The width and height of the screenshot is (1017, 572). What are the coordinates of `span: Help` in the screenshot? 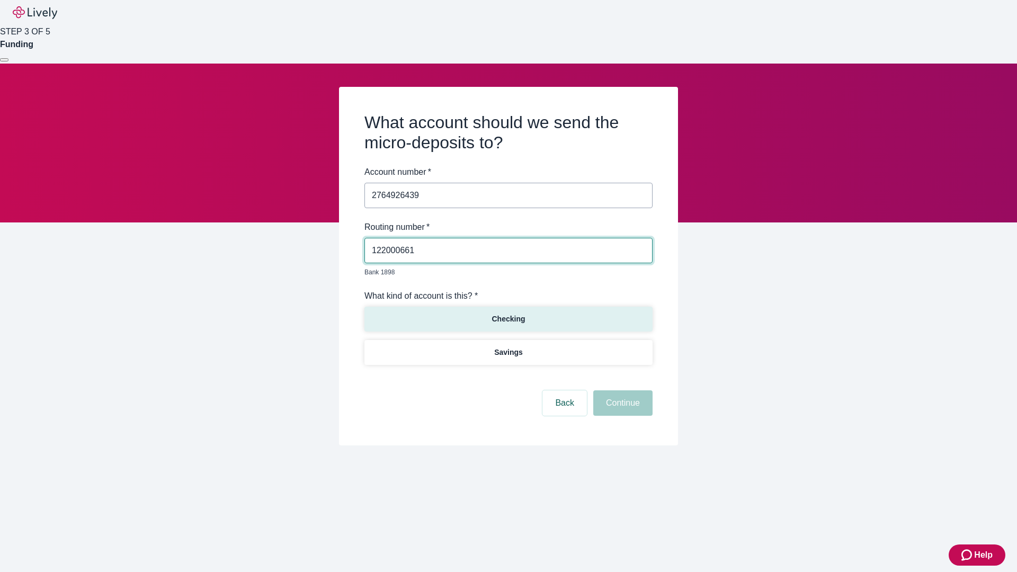 It's located at (983, 555).